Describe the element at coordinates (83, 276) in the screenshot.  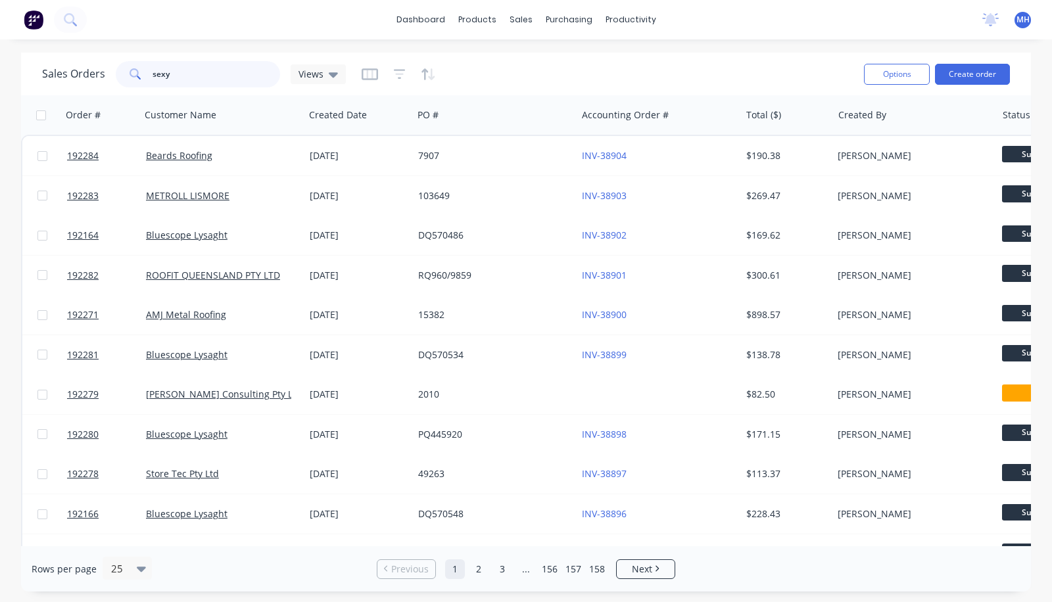
I see `span: 192282` at that location.